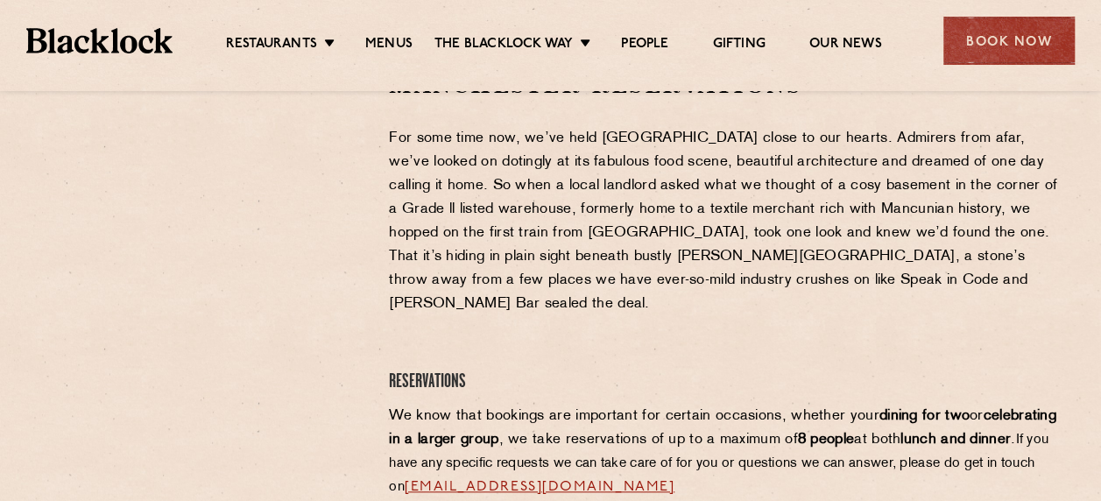  What do you see at coordinates (1009, 40) in the screenshot?
I see `div: Book Now` at bounding box center [1009, 40].